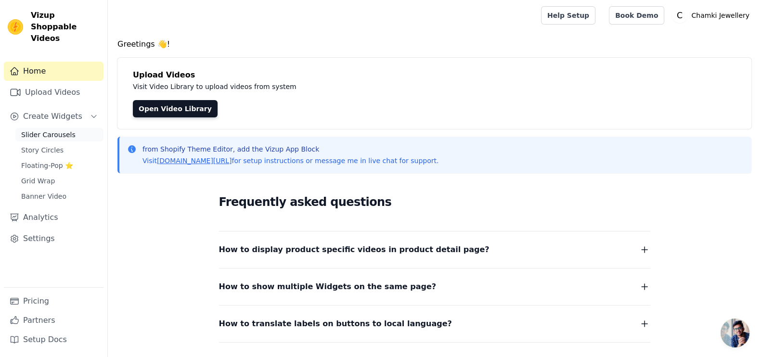 The height and width of the screenshot is (357, 761). Describe the element at coordinates (735, 333) in the screenshot. I see `a: Open chat` at that location.